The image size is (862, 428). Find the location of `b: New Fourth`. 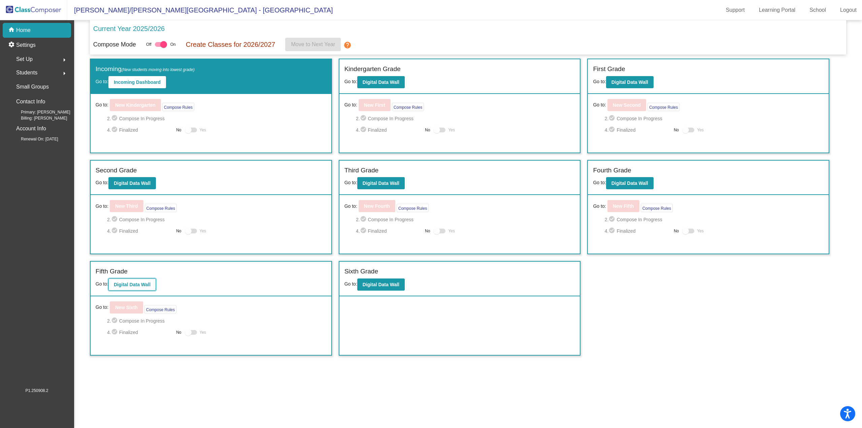

b: New Fourth is located at coordinates (377, 206).